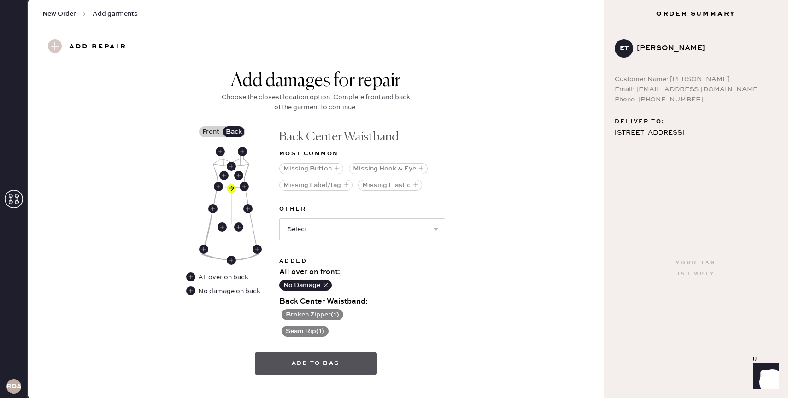 The width and height of the screenshot is (788, 398). I want to click on span: Deliver to:, so click(639, 122).